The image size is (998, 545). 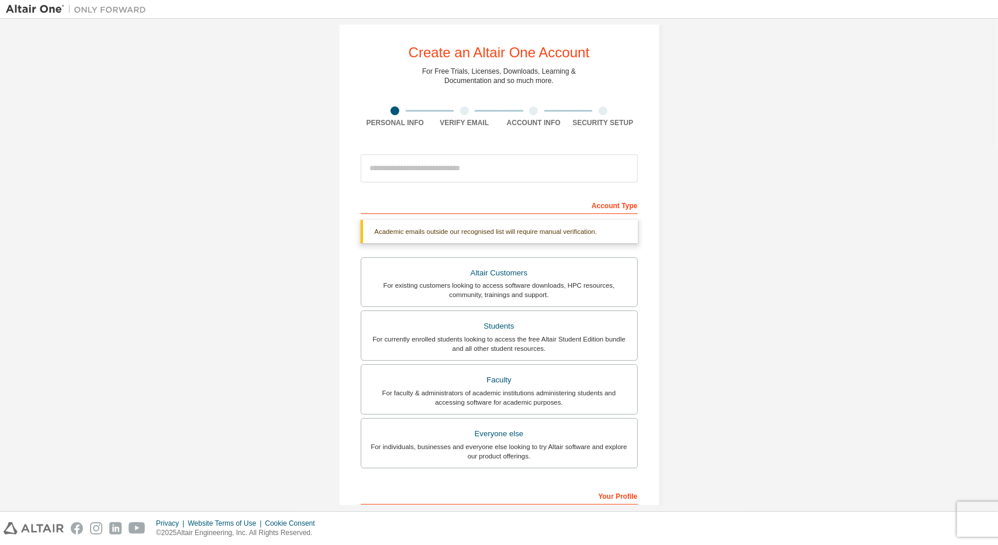 What do you see at coordinates (395, 123) in the screenshot?
I see `div: Personal Info` at bounding box center [395, 123].